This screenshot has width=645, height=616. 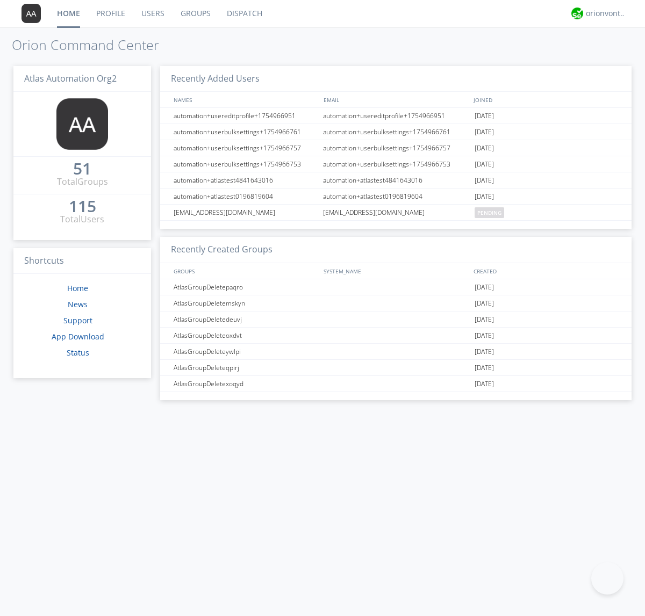 What do you see at coordinates (395, 99) in the screenshot?
I see `div: EMAIL` at bounding box center [395, 99].